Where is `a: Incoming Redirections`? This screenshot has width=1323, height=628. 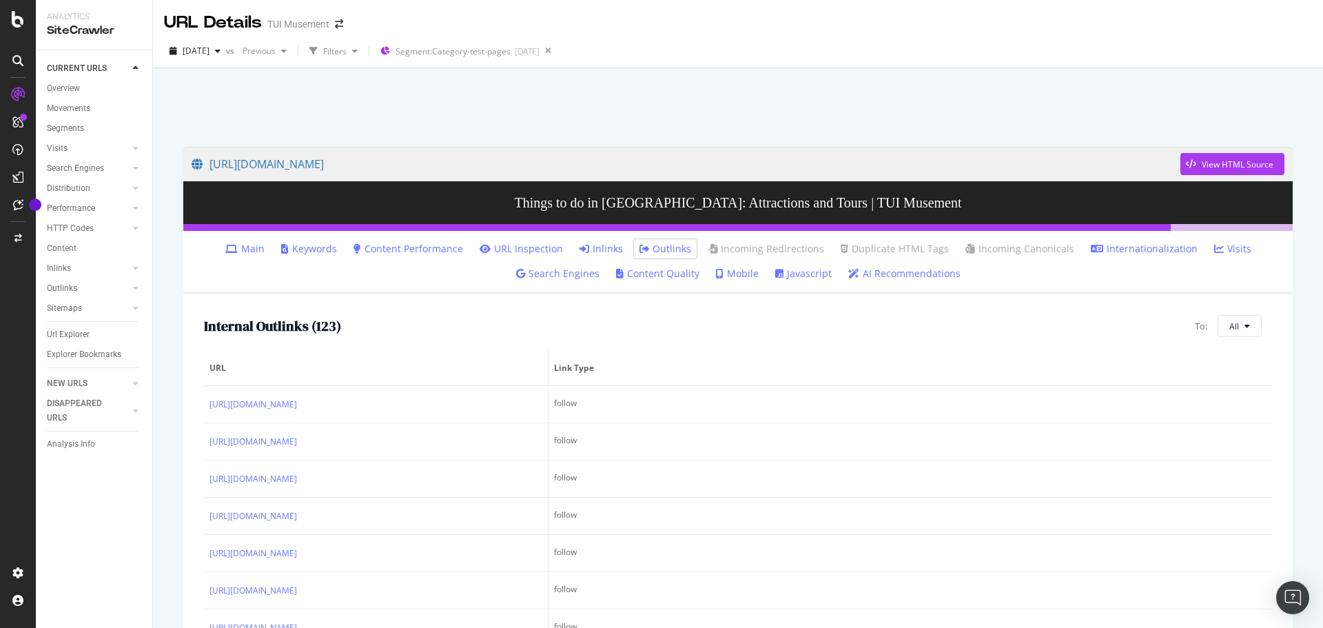
a: Incoming Redirections is located at coordinates (766, 249).